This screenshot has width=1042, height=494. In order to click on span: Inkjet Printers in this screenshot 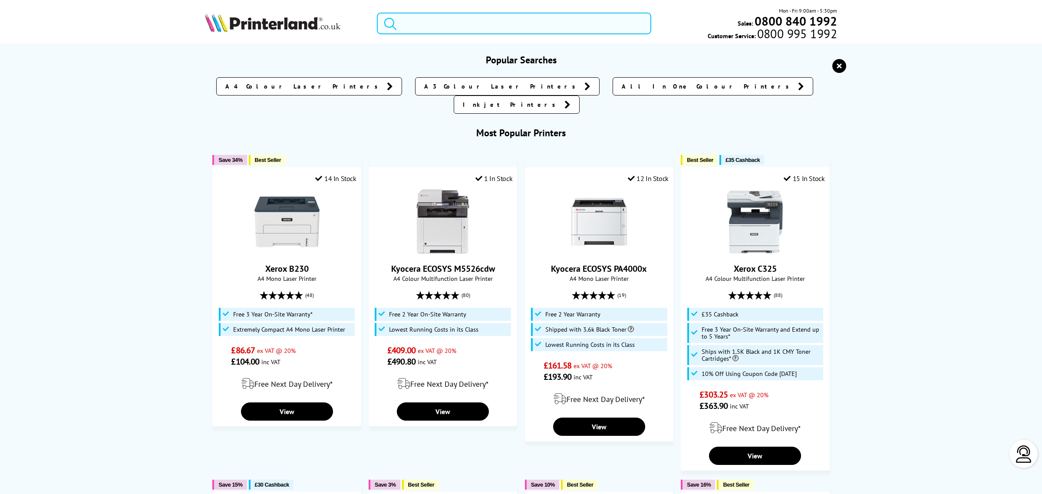, I will do `click(511, 105)`.